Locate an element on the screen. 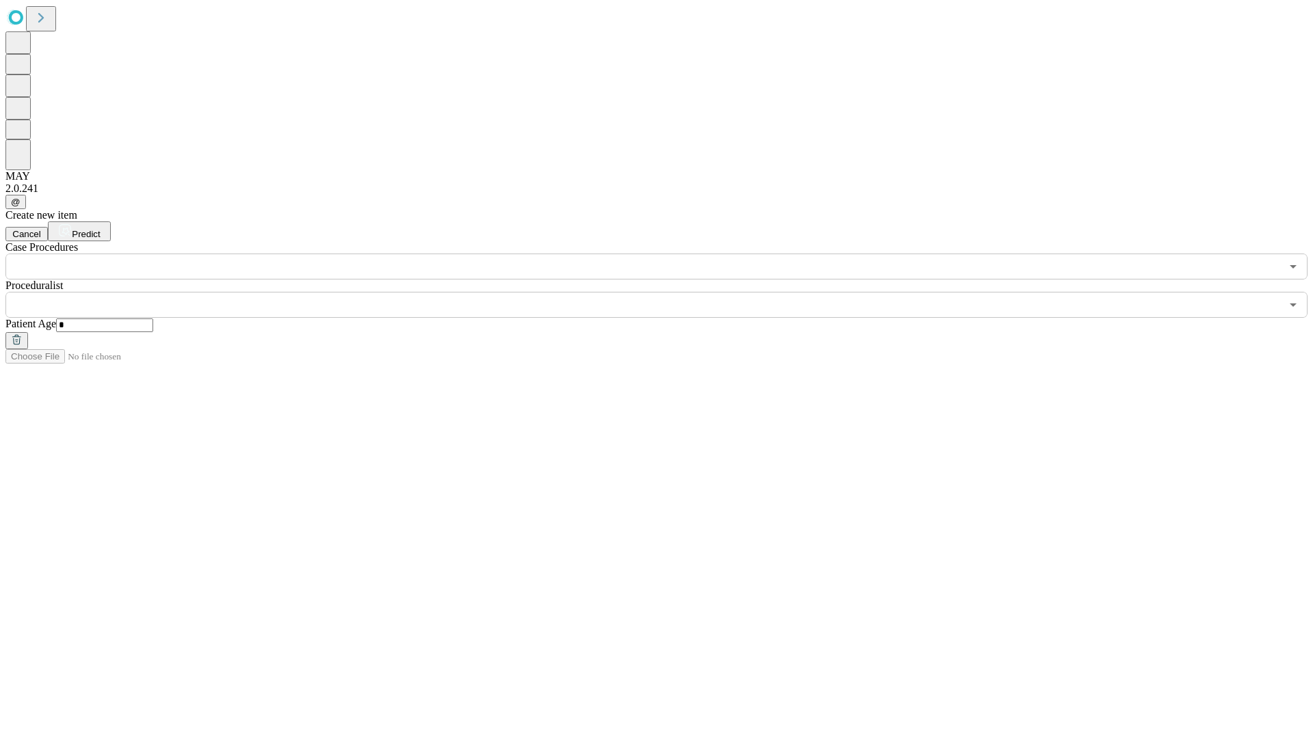 The width and height of the screenshot is (1313, 738). span: Cancel is located at coordinates (27, 234).